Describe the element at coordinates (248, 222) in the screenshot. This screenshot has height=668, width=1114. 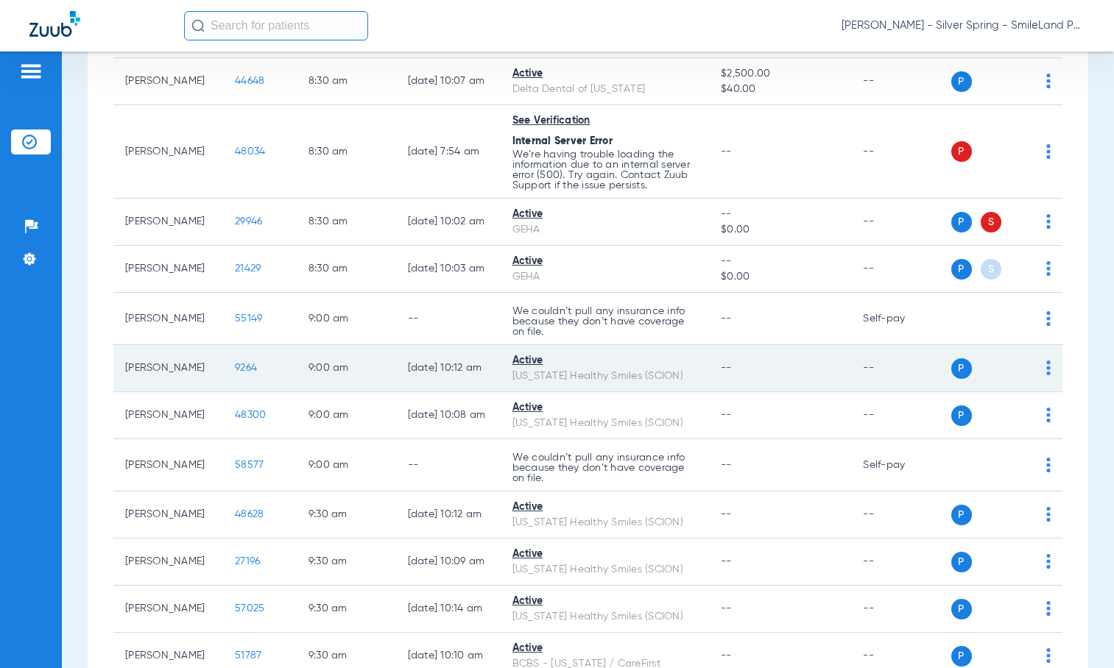
I see `span: 29946` at that location.